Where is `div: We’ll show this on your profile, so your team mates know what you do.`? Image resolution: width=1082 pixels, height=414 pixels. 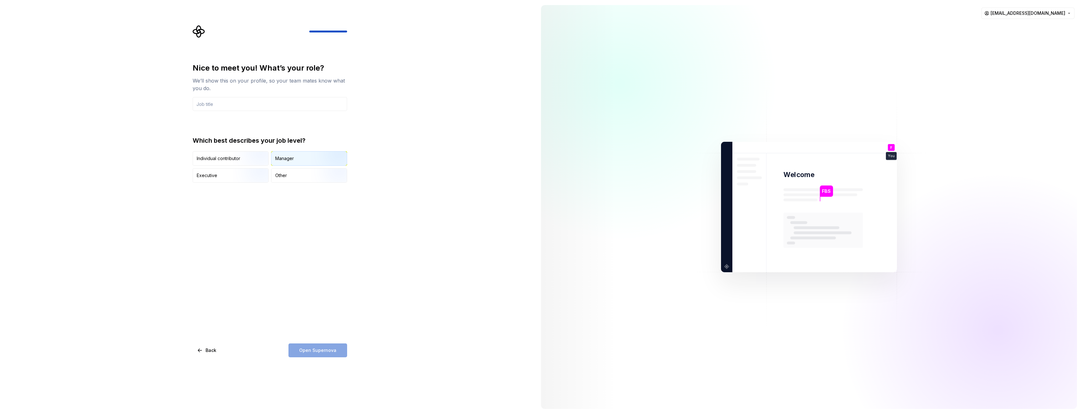 div: We’ll show this on your profile, so your team mates know what you do. is located at coordinates (270, 85).